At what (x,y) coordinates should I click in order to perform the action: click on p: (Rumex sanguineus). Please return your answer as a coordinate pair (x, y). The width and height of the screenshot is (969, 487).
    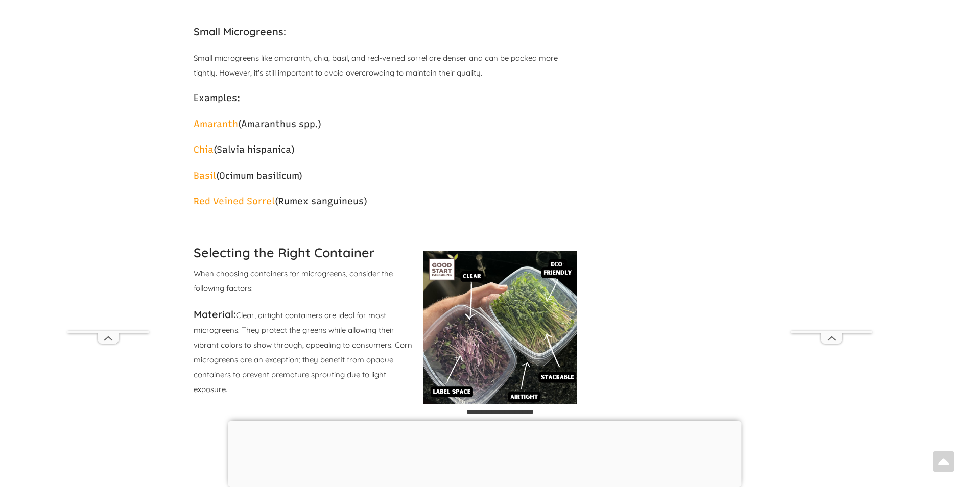
    Looking at the image, I should click on (385, 201).